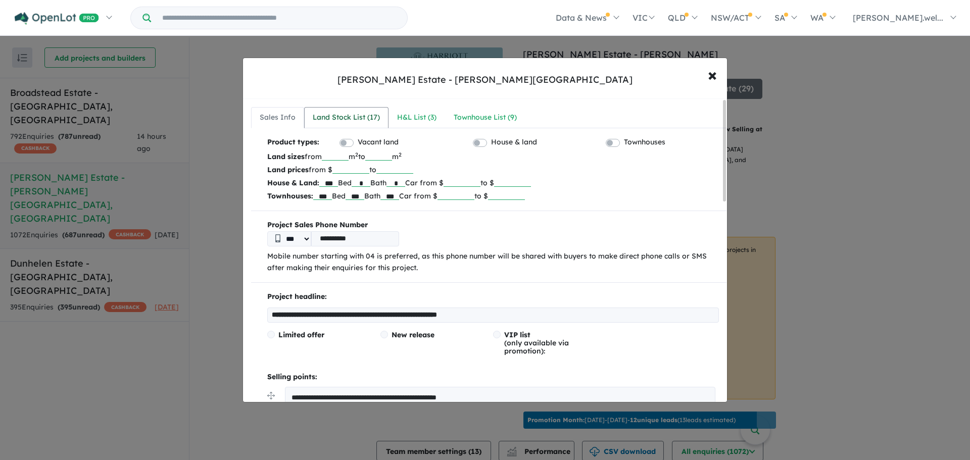 The image size is (970, 460). What do you see at coordinates (286, 157) in the screenshot?
I see `b: Land sizes` at bounding box center [286, 157].